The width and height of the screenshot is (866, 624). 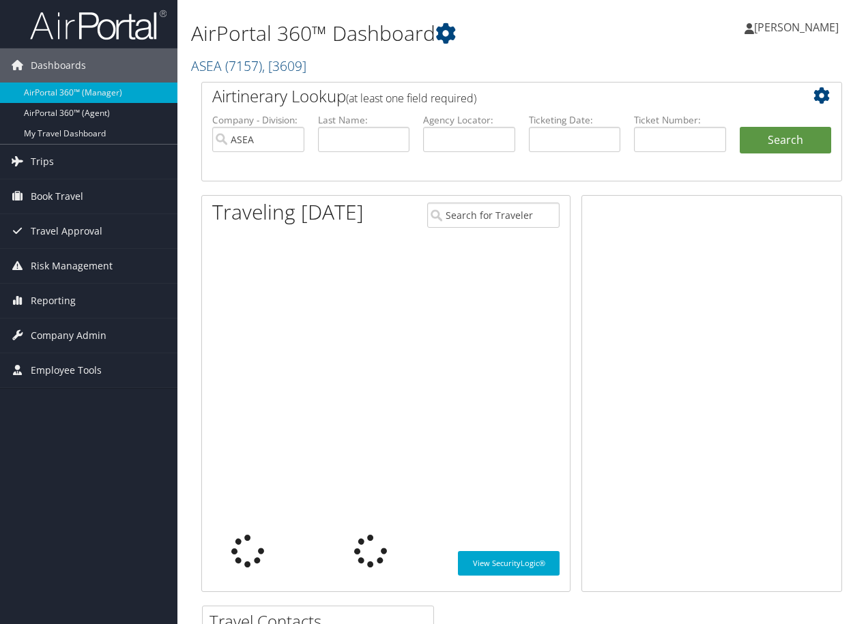 What do you see at coordinates (679, 120) in the screenshot?
I see `label: Ticket Number:` at bounding box center [679, 120].